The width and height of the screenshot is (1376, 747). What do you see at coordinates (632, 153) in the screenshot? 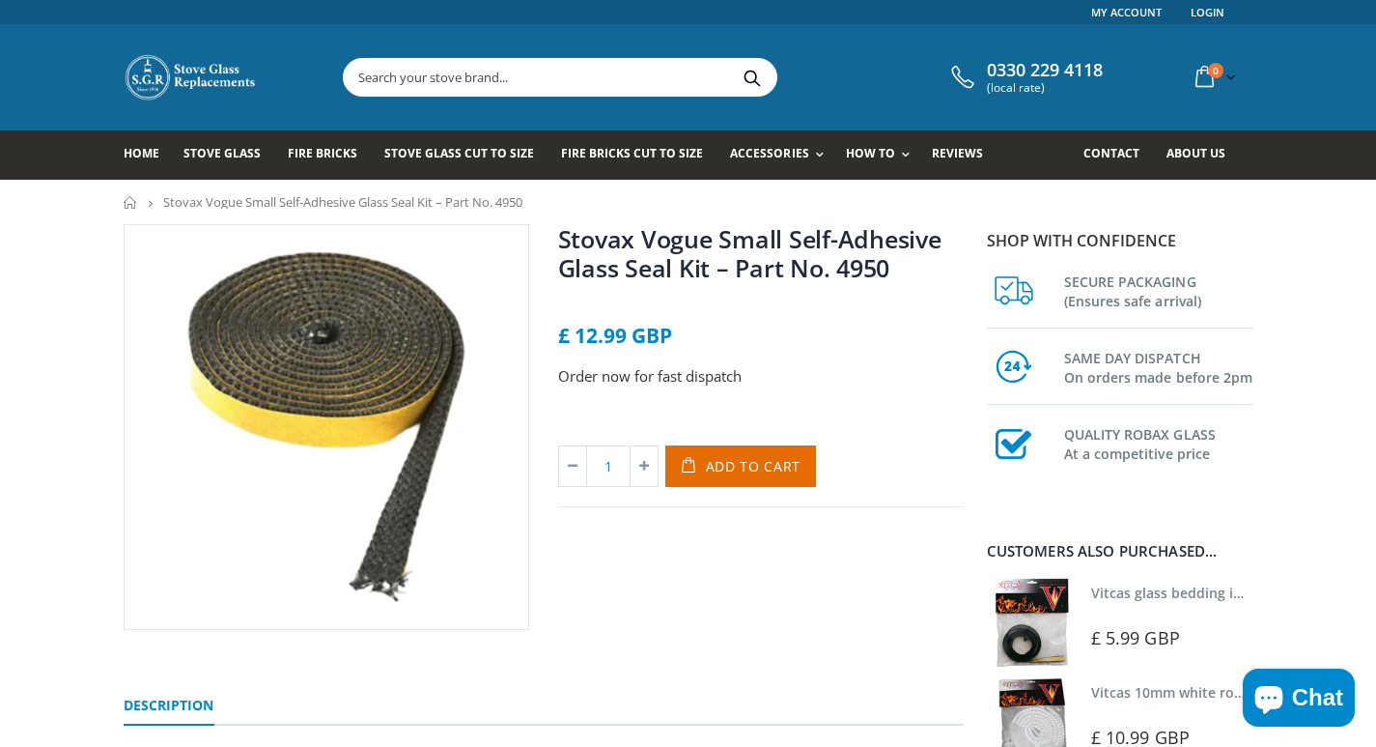
I see `span: Fire Bricks Cut To Size` at bounding box center [632, 153].